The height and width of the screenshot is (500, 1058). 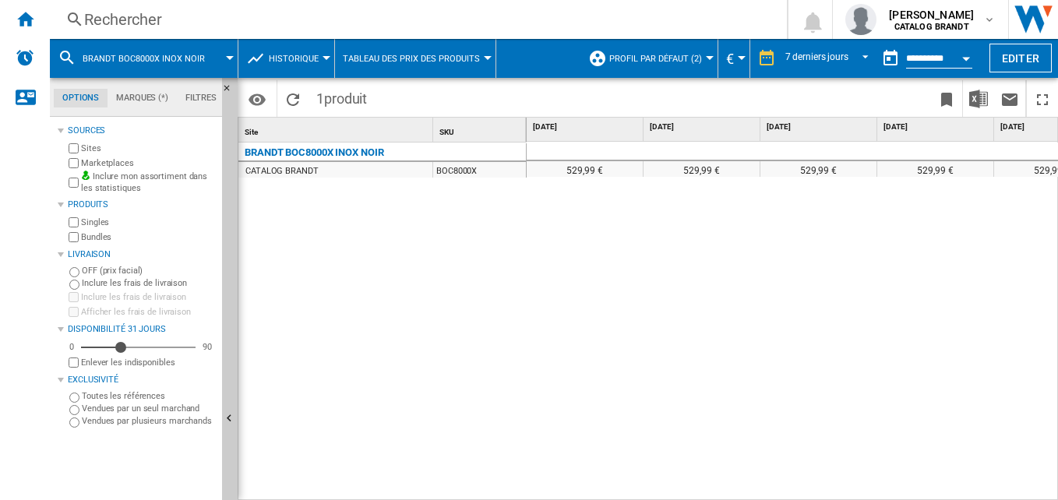 I want to click on div: SKU Sort None, so click(x=481, y=129).